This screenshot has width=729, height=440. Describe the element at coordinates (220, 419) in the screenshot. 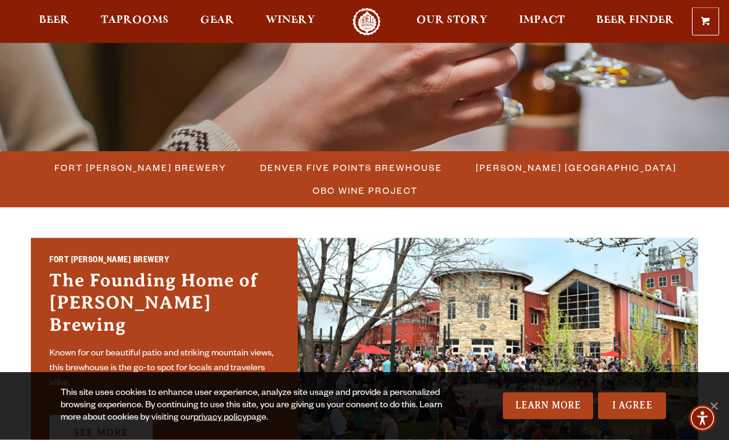

I see `a: privacy policy` at that location.